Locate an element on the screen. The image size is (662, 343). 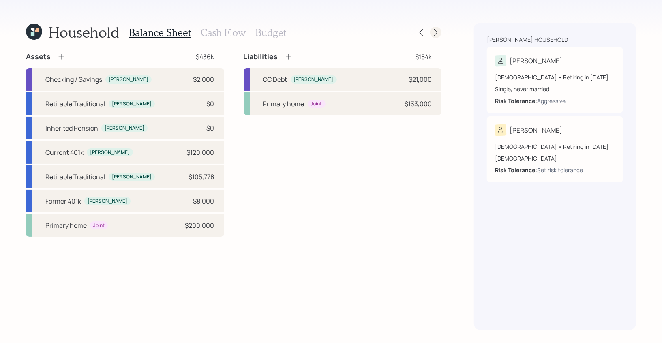
h4: Liabilities is located at coordinates (261, 57).